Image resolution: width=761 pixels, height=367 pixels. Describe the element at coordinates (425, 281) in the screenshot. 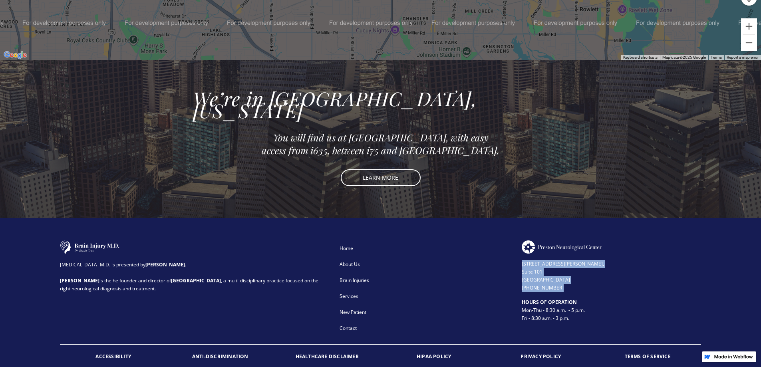

I see `div: Brain Injuries` at that location.